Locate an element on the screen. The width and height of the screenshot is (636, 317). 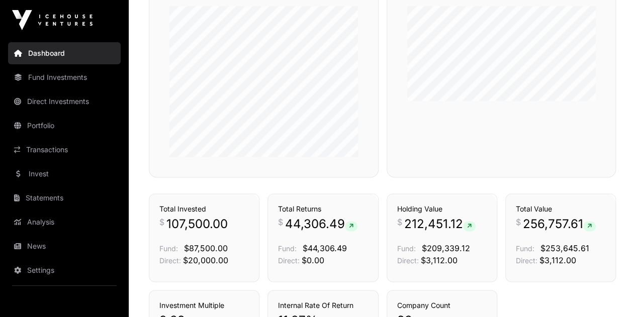
a: Invest is located at coordinates (64, 174).